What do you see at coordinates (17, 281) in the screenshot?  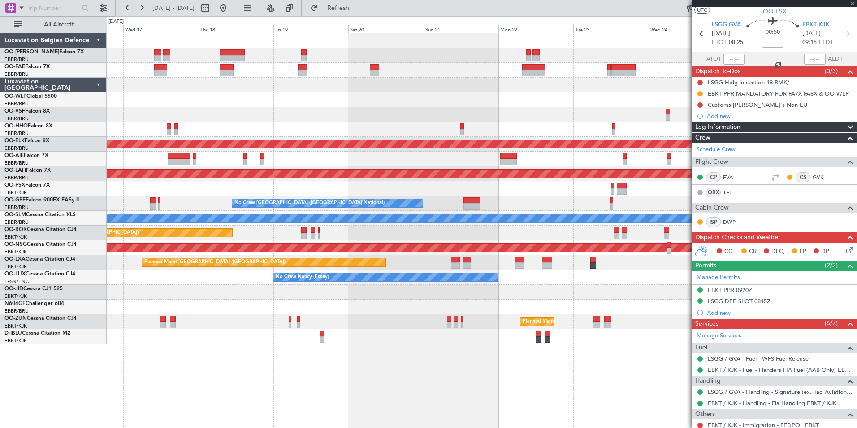 I see `a: LFSN/ENC` at bounding box center [17, 281].